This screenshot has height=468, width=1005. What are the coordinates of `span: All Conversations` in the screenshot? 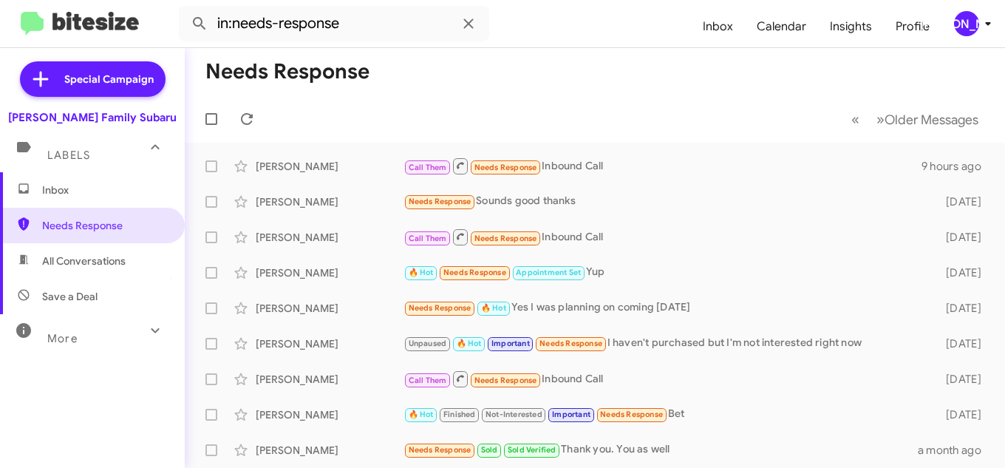 It's located at (83, 261).